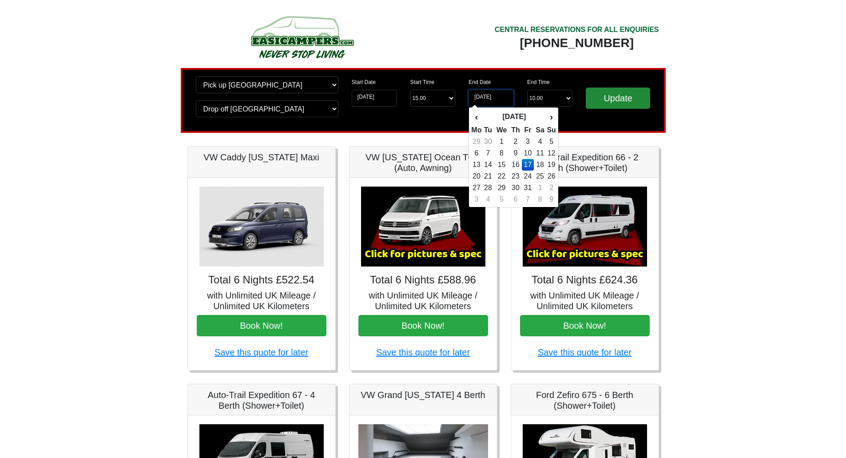 This screenshot has width=846, height=458. What do you see at coordinates (501, 130) in the screenshot?
I see `th: We` at bounding box center [501, 130].